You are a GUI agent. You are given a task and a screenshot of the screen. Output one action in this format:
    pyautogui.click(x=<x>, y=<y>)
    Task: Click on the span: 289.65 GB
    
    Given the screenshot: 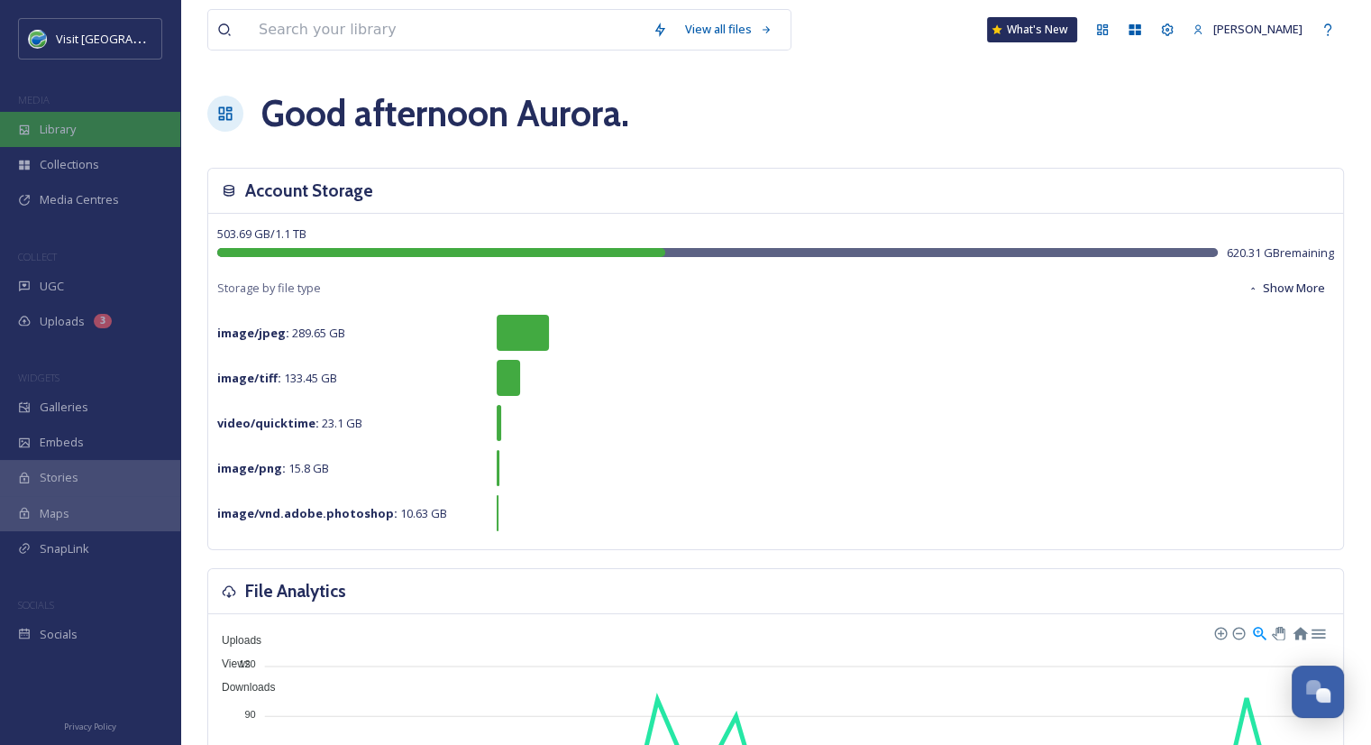 What is the action you would take?
    pyautogui.click(x=281, y=333)
    